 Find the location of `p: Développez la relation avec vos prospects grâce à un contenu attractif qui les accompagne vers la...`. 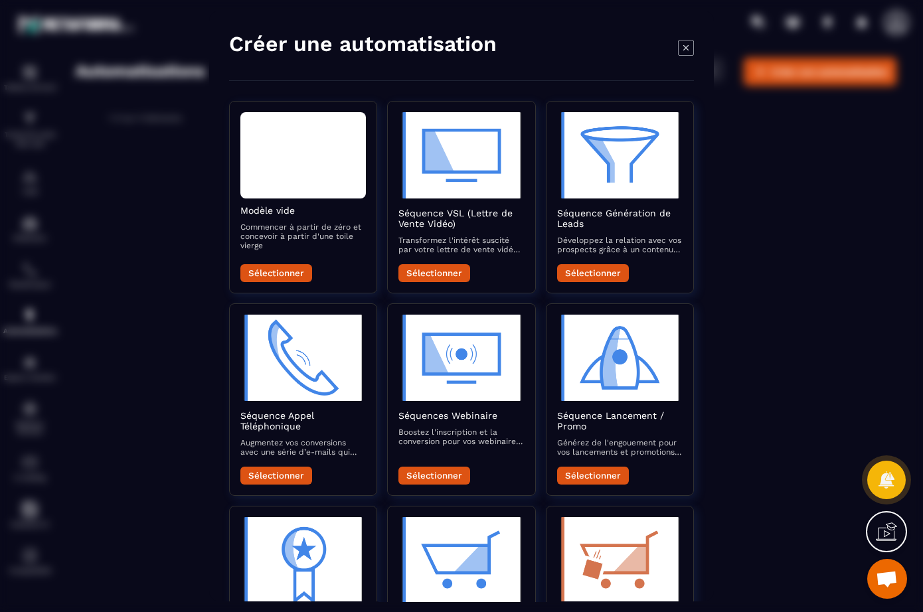

p: Développez la relation avec vos prospects grâce à un contenu attractif qui les accompagne vers la... is located at coordinates (620, 245).